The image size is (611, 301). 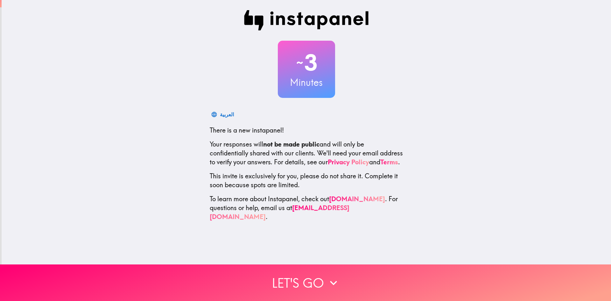 I want to click on b: not be made public, so click(x=291, y=144).